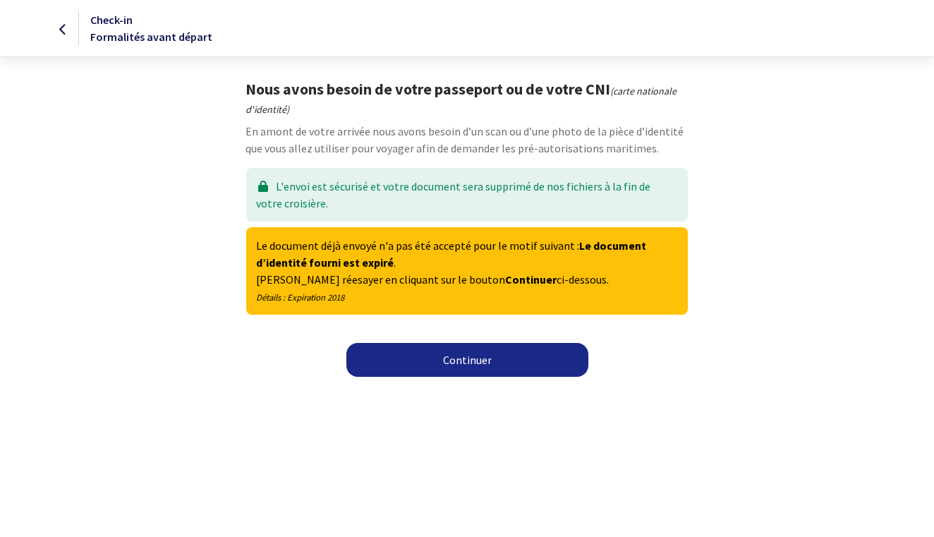 The width and height of the screenshot is (934, 537). I want to click on i: Détails : Expiration 2018, so click(300, 297).